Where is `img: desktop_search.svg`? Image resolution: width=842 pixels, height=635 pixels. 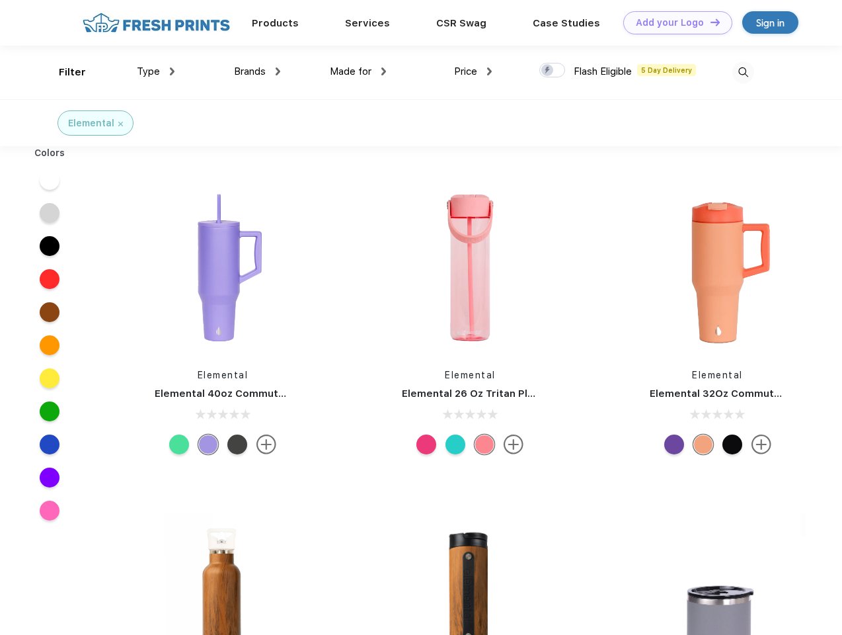
img: desktop_search.svg is located at coordinates (743, 72).